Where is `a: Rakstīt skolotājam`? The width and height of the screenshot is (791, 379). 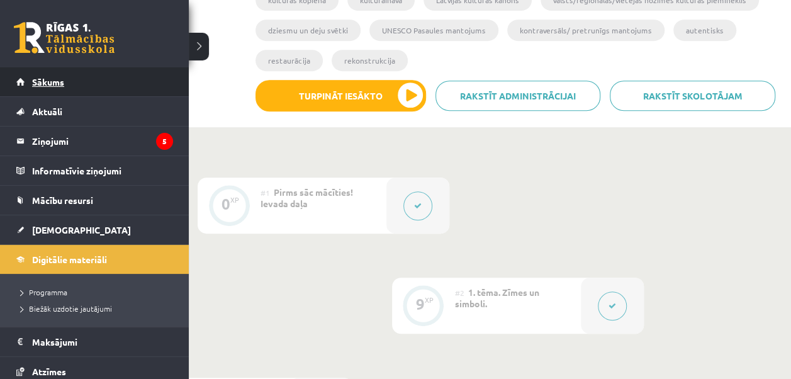 a: Rakstīt skolotājam is located at coordinates (692, 96).